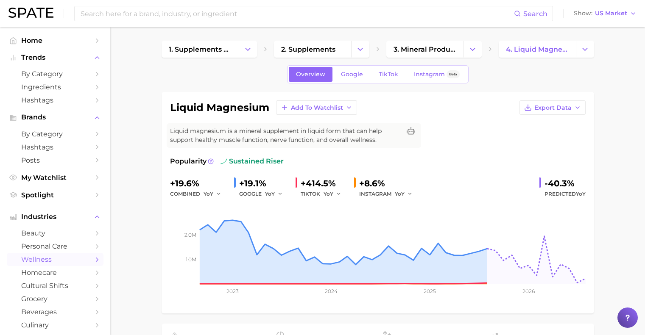 The image size is (645, 335). What do you see at coordinates (220, 108) in the screenshot?
I see `h1: liquid magnesium` at bounding box center [220, 108].